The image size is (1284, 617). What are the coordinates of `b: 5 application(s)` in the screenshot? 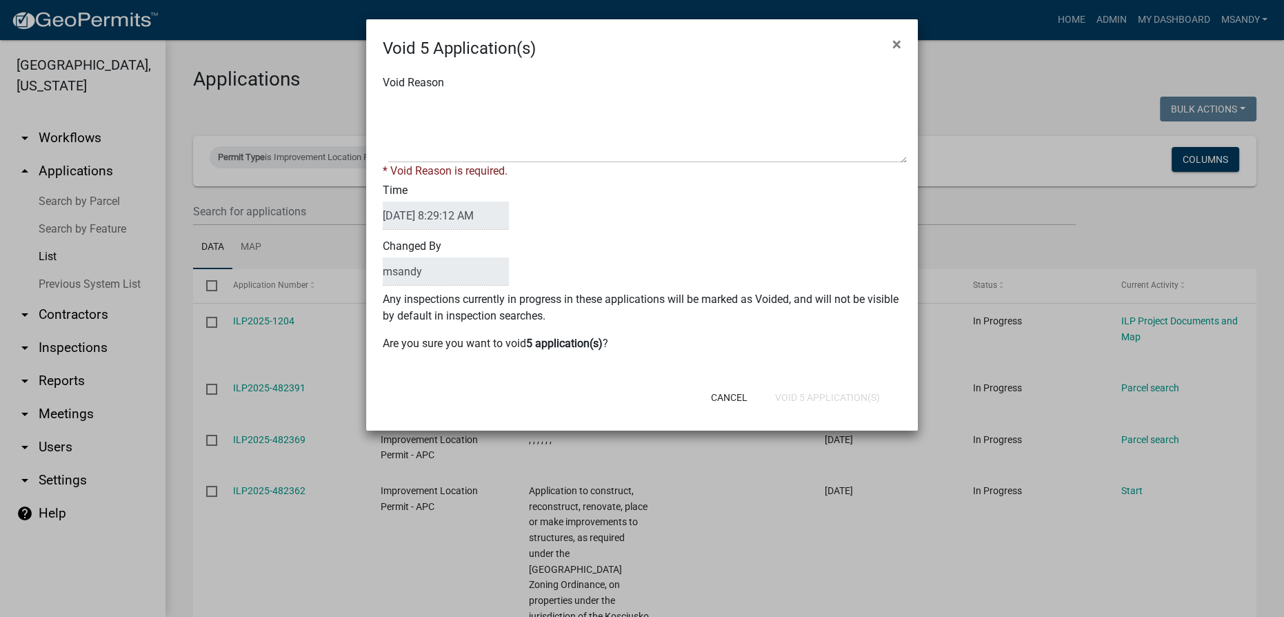 It's located at (564, 343).